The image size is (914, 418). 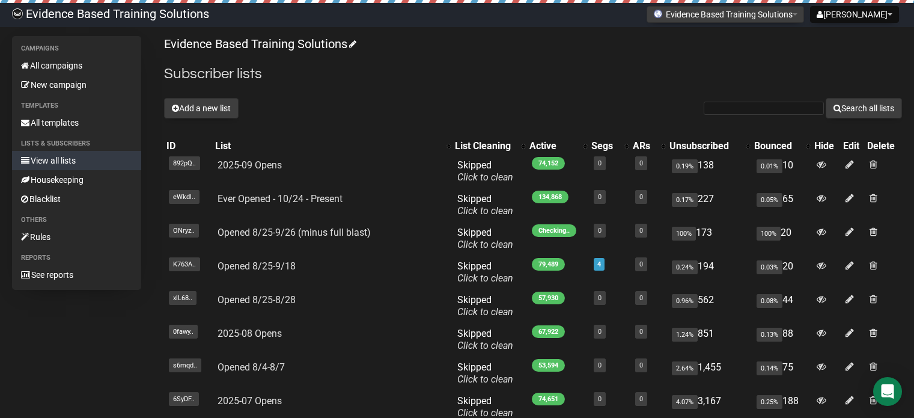 What do you see at coordinates (183, 331) in the screenshot?
I see `span: 0fawy..` at bounding box center [183, 331].